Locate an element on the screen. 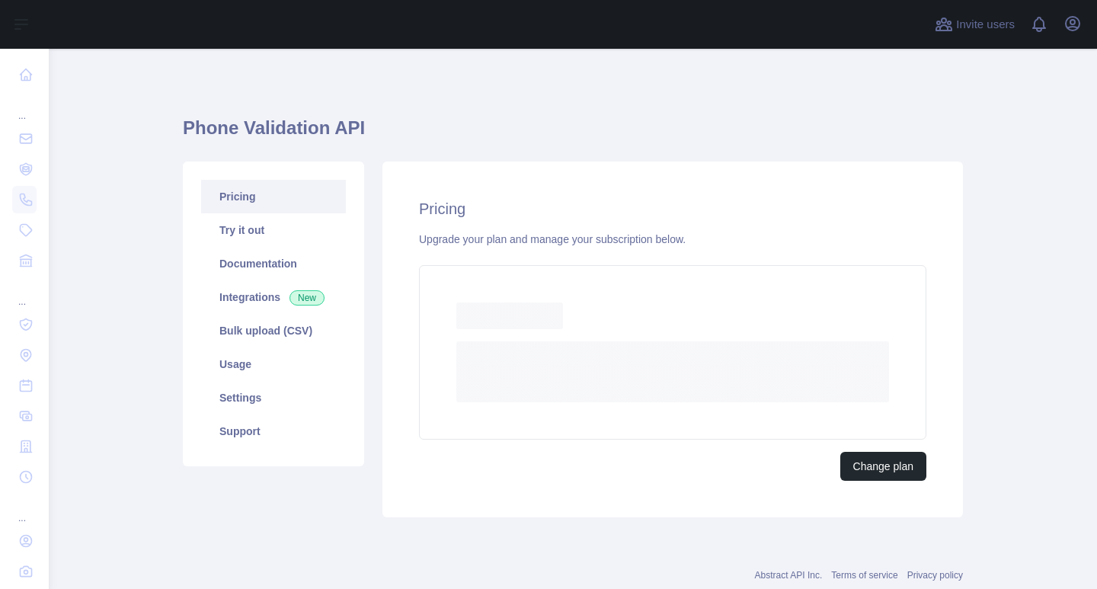  button: Invite users is located at coordinates (974, 24).